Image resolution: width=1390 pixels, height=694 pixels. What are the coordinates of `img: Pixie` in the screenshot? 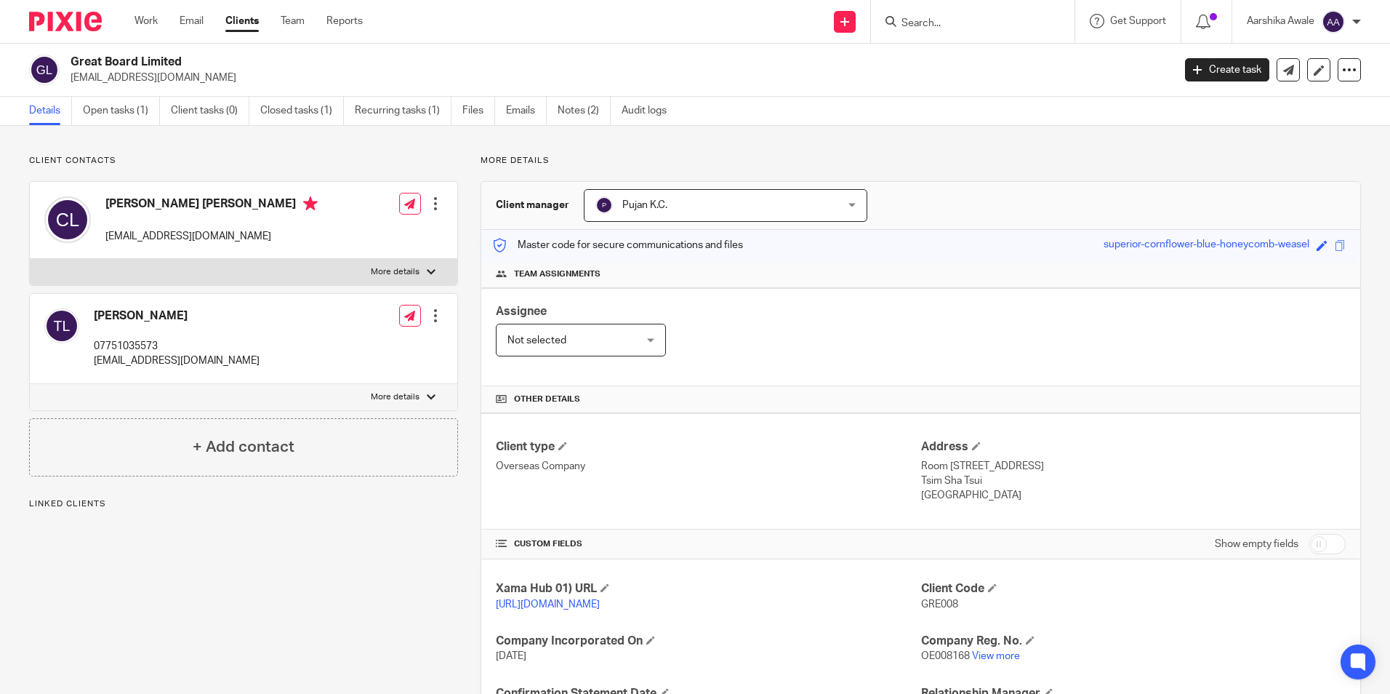 It's located at (65, 21).